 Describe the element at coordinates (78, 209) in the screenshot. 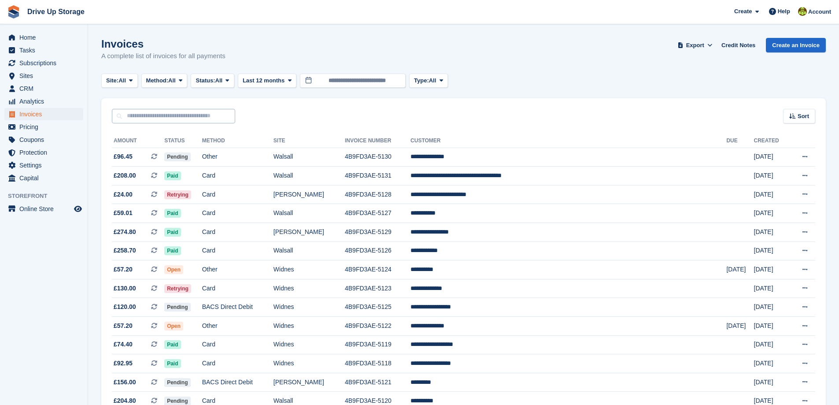

I see `a: Preview store` at that location.